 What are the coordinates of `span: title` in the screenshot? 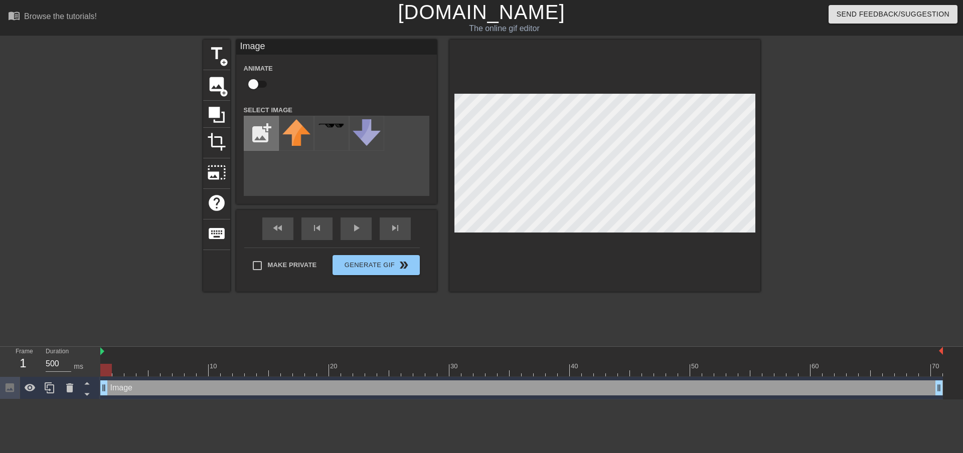 It's located at (217, 54).